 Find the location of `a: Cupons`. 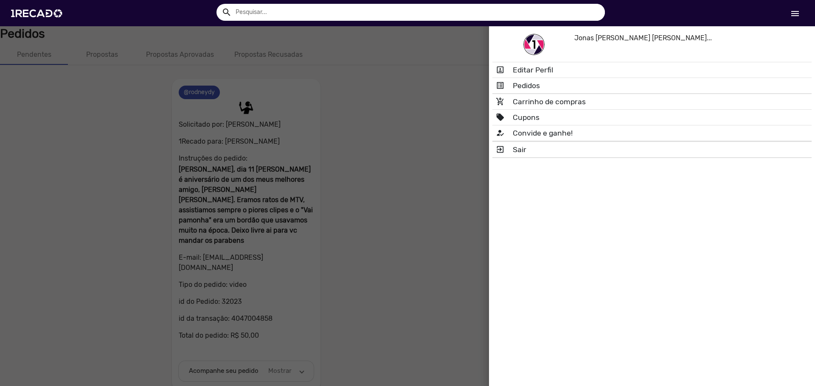

a: Cupons is located at coordinates (652, 118).